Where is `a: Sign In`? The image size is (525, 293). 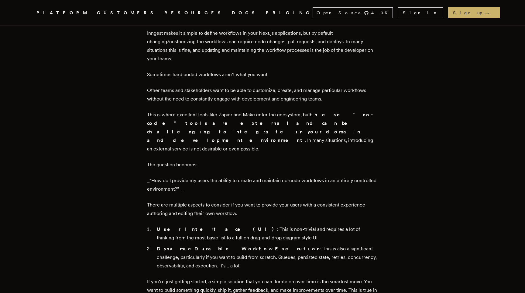
a: Sign In is located at coordinates (421, 13).